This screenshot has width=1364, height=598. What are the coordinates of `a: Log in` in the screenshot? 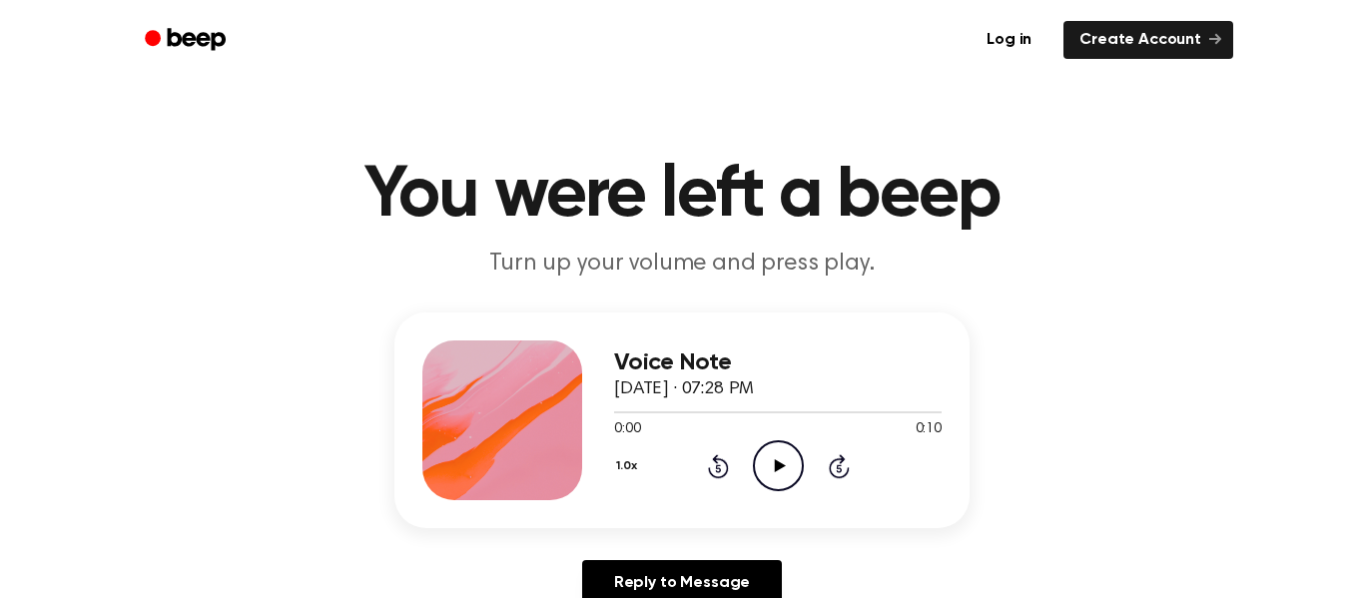 It's located at (1008, 40).